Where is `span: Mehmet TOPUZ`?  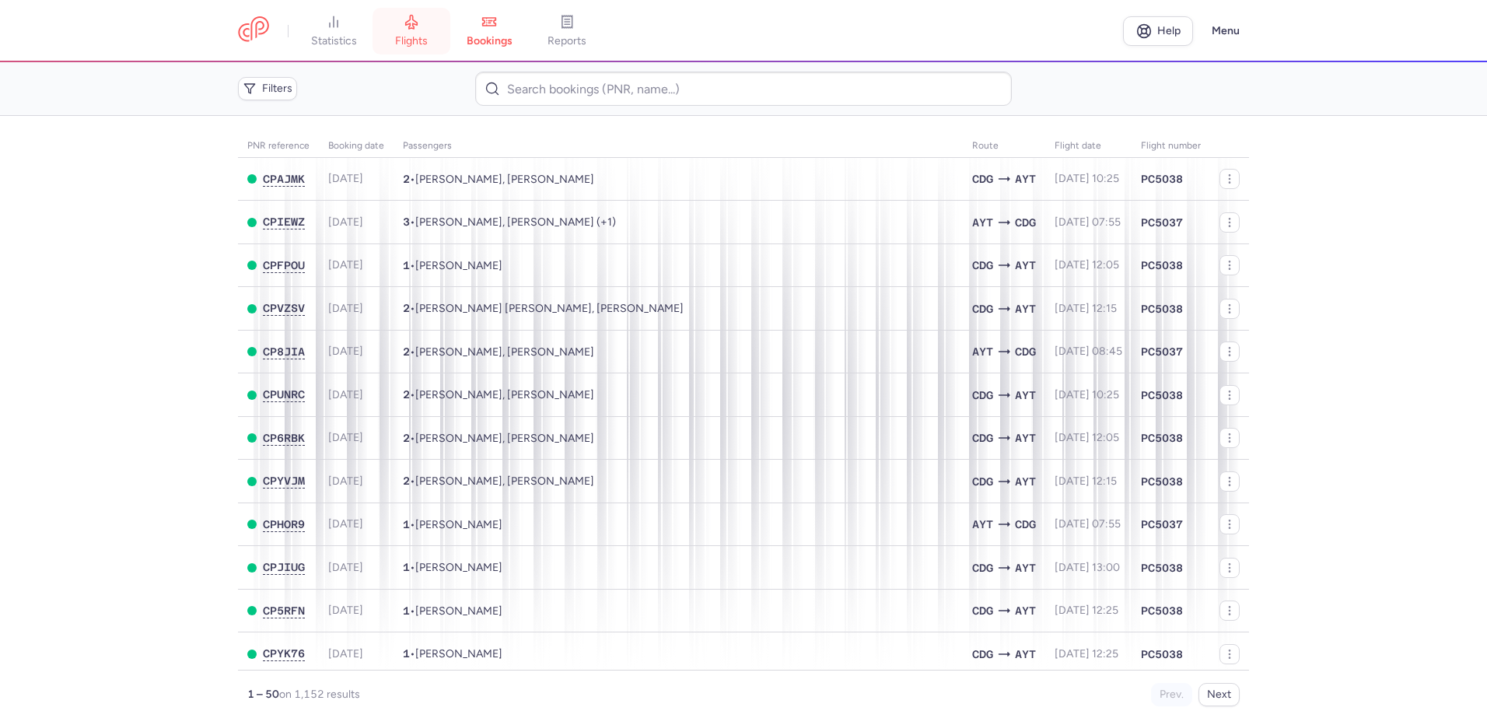
span: Mehmet TOPUZ is located at coordinates (459, 653).